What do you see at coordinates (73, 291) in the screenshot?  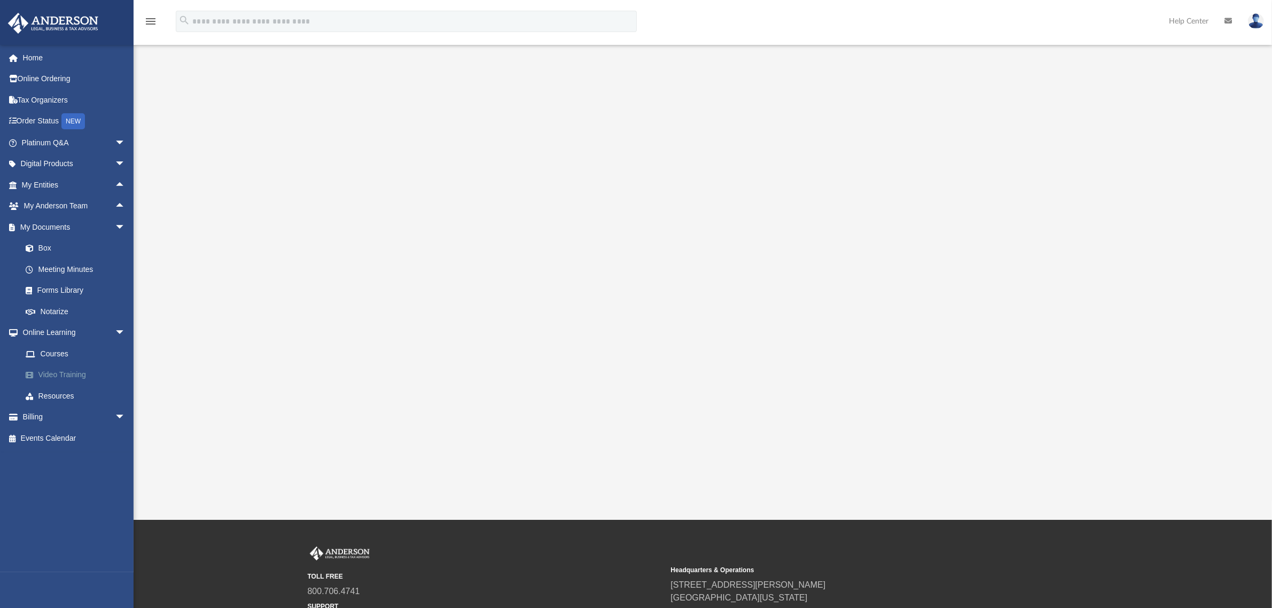 I see `a: Forms Library` at bounding box center [73, 291].